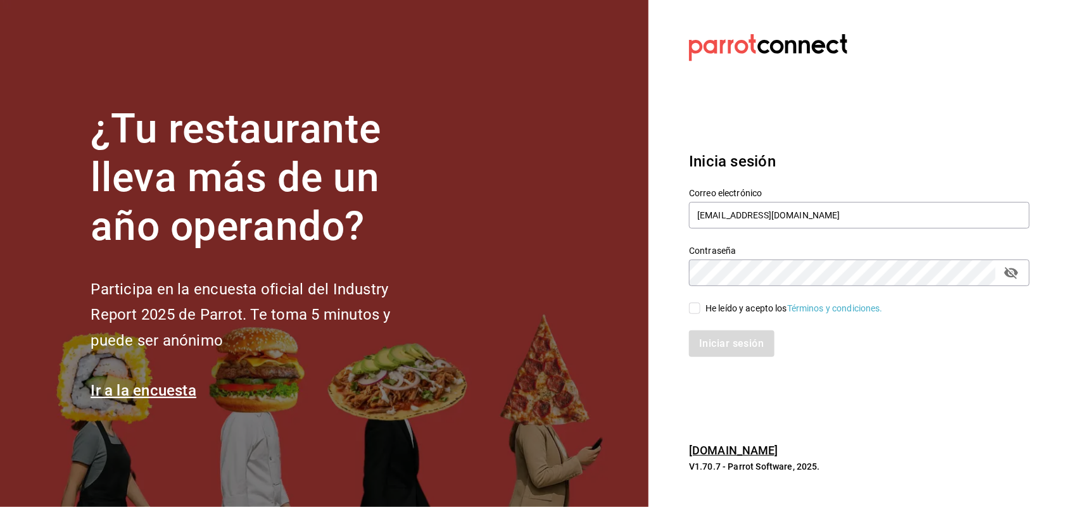 The height and width of the screenshot is (507, 1081). I want to click on label: Contraseña, so click(860, 252).